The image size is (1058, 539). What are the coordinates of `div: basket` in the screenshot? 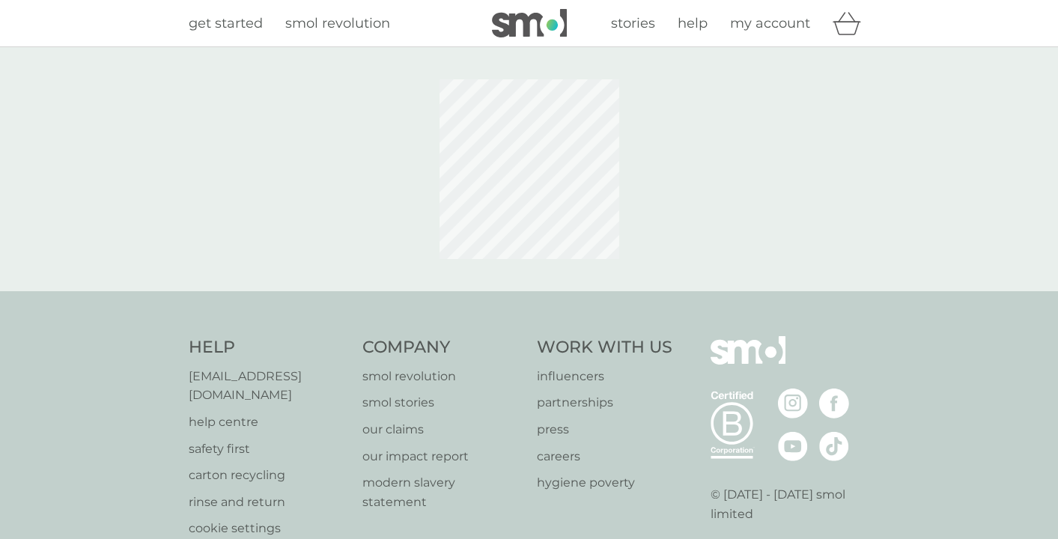 It's located at (852, 23).